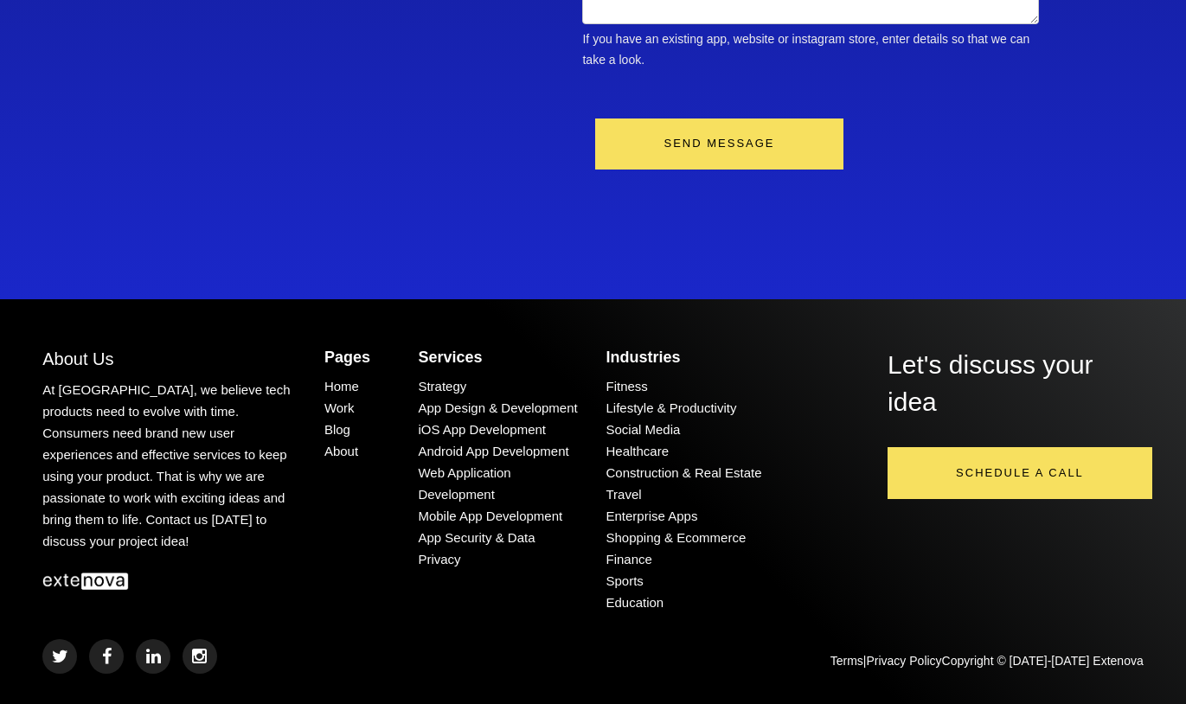 The height and width of the screenshot is (704, 1186). What do you see at coordinates (643, 357) in the screenshot?
I see `a: Industries` at bounding box center [643, 357].